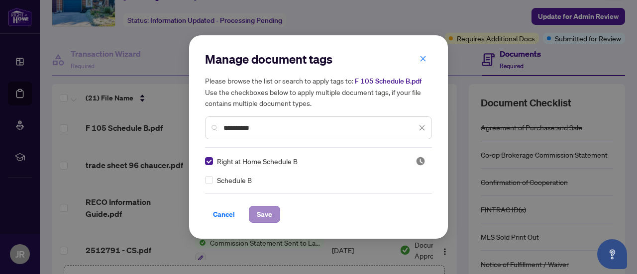  Describe the element at coordinates (257, 161) in the screenshot. I see `span: Right at Home Schedule B` at that location.